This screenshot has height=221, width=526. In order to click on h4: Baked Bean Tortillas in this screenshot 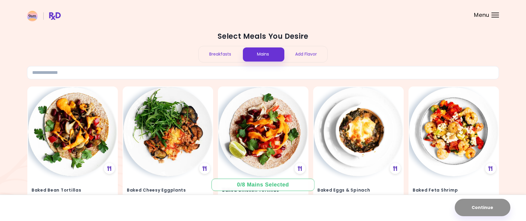, I will do `click(72, 190)`.